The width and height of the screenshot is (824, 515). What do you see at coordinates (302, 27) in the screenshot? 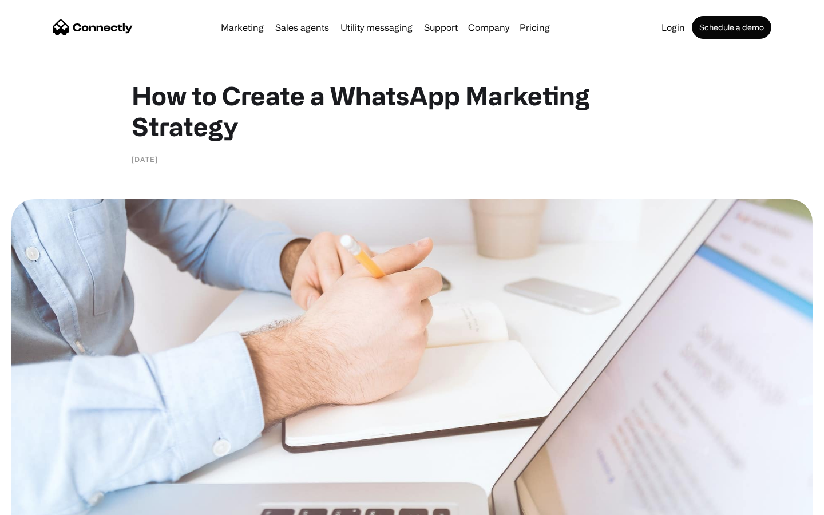
I see `a: Sales agents` at bounding box center [302, 27].